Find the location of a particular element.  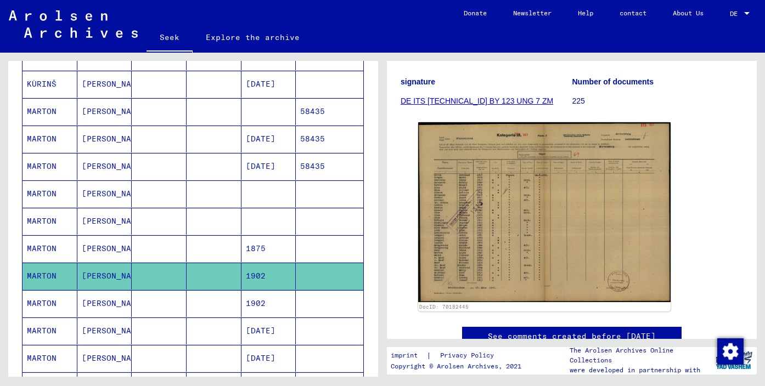

font: Seek is located at coordinates (170, 37).